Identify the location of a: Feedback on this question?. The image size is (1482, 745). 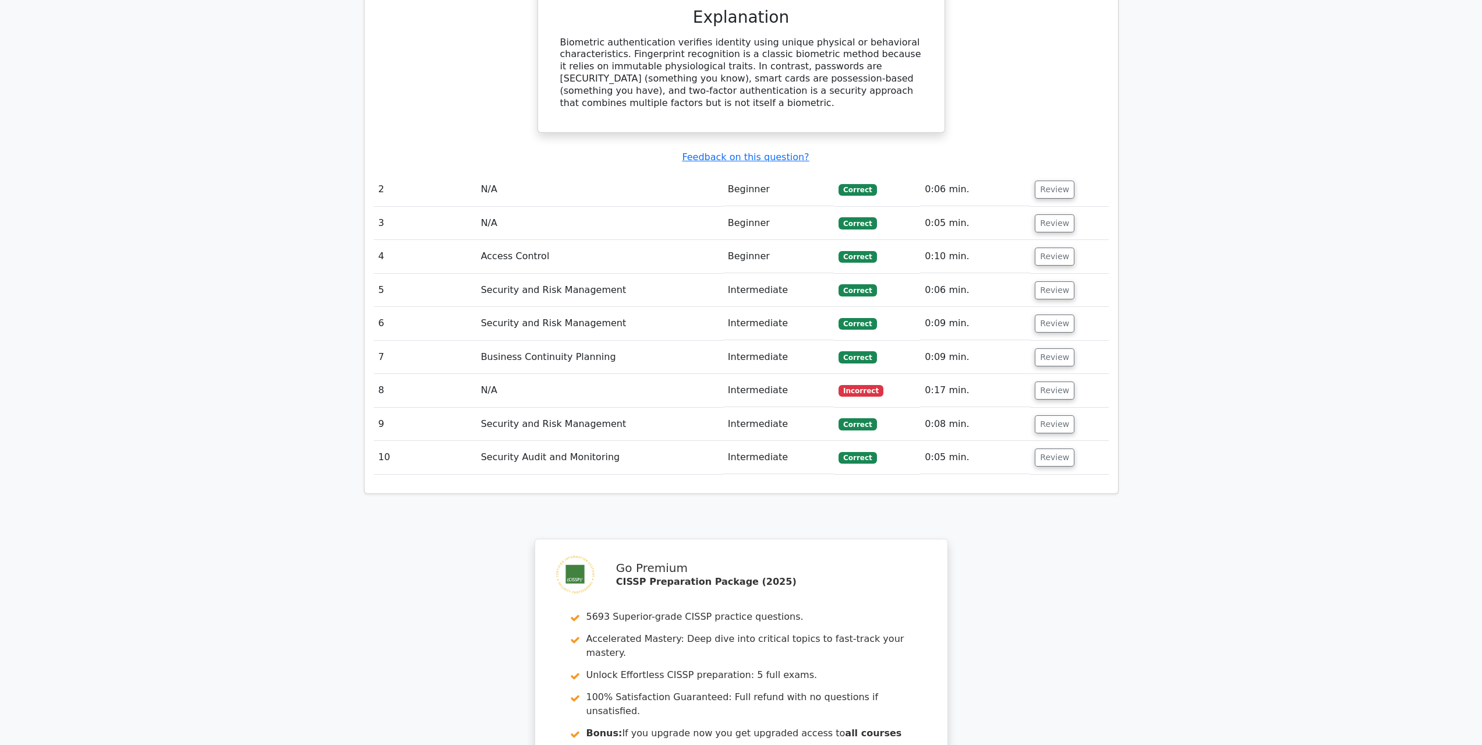
(745, 157).